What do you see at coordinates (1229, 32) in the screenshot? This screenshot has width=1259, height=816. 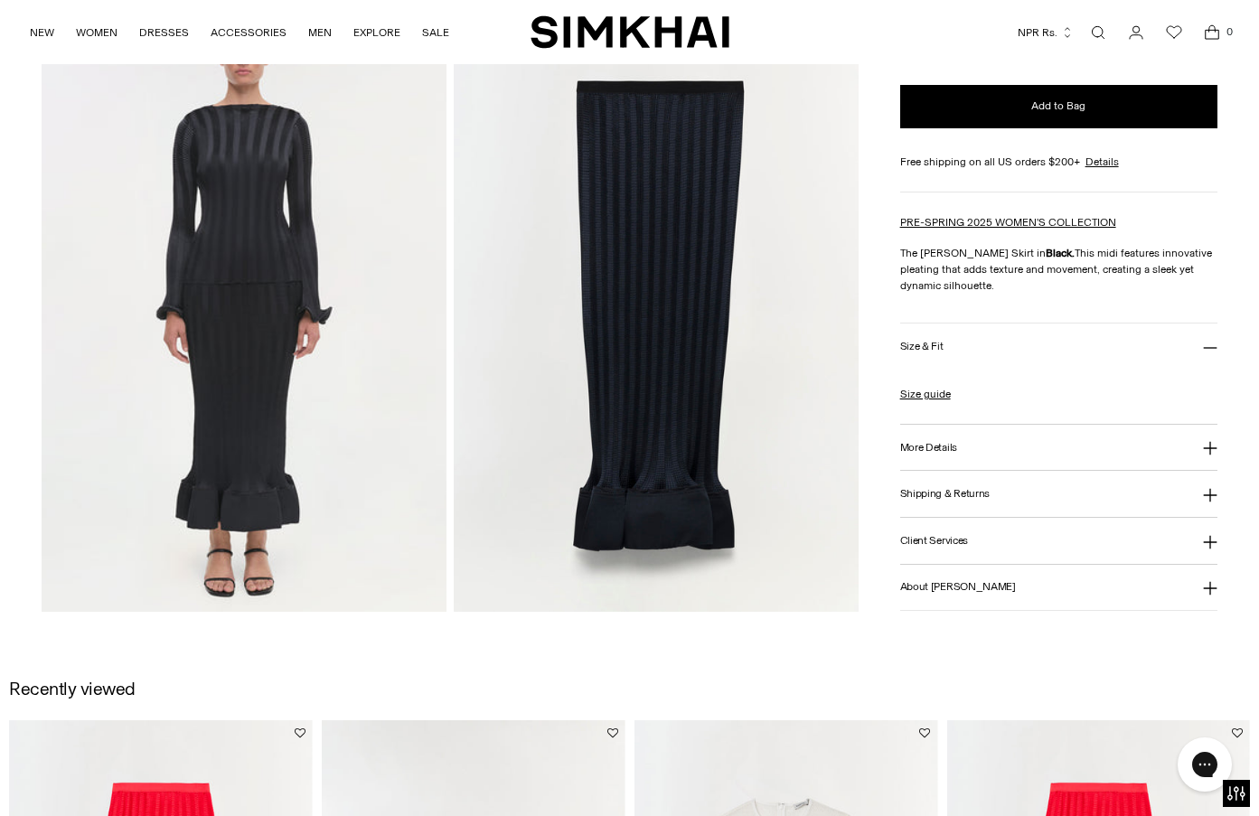 I see `span: 0` at bounding box center [1229, 32].